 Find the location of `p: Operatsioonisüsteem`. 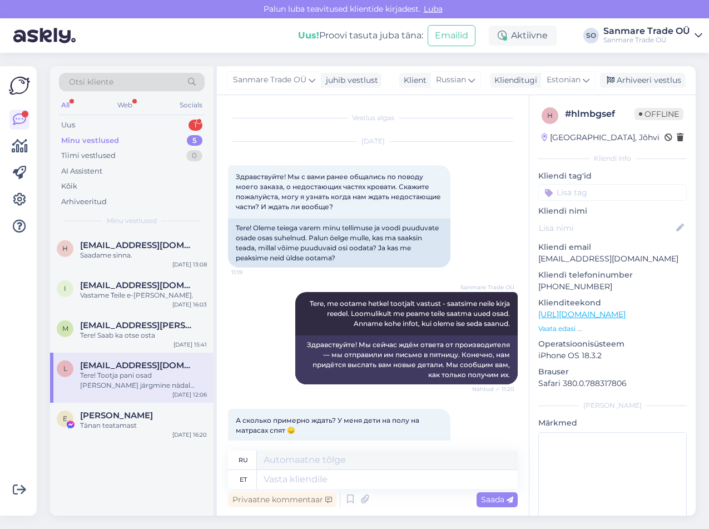

p: Operatsioonisüsteem is located at coordinates (612, 344).